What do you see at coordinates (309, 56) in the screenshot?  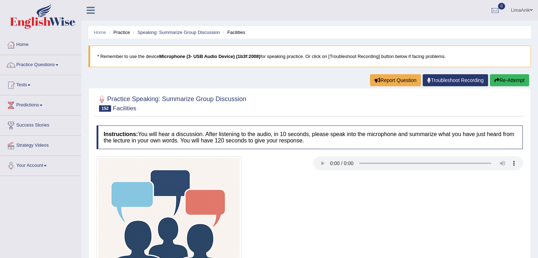 I see `blockquote: * Remember to use the device for speaking practice. Or click on [Troubleshoot Recording] button b...` at bounding box center [309, 56].